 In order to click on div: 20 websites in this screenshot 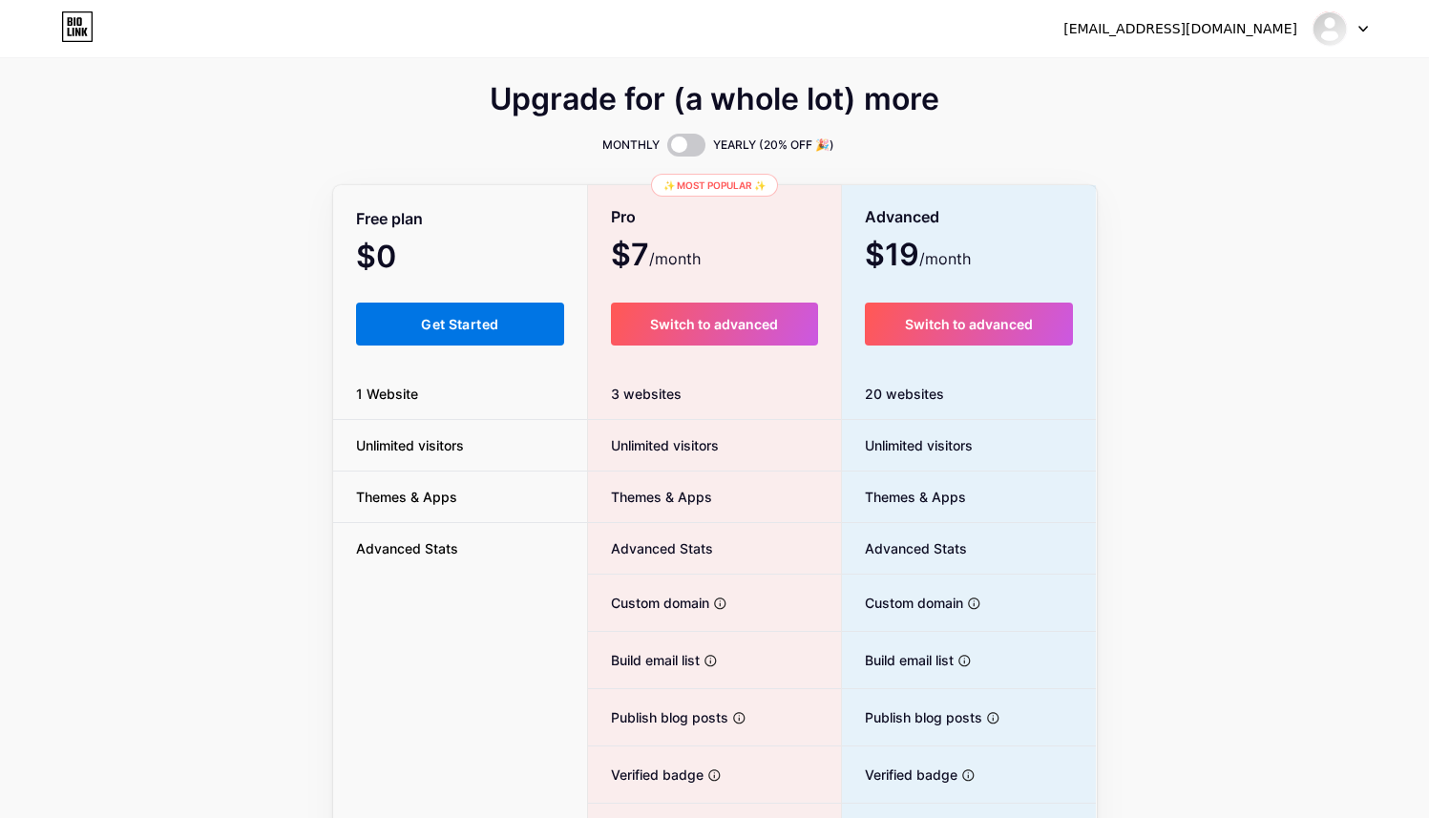, I will do `click(969, 394)`.